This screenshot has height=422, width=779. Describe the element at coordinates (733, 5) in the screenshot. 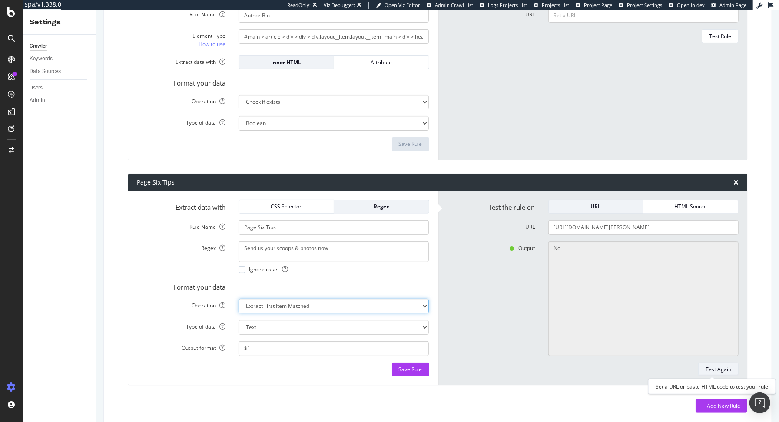

I see `span: Admin Page` at that location.